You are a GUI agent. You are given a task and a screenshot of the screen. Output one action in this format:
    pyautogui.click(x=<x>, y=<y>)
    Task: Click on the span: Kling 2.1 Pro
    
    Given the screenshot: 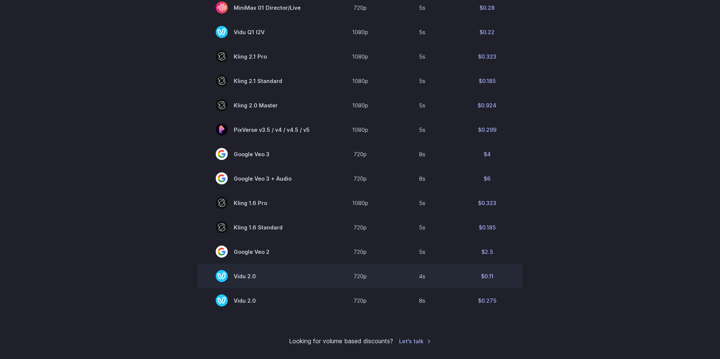 What is the action you would take?
    pyautogui.click(x=263, y=56)
    